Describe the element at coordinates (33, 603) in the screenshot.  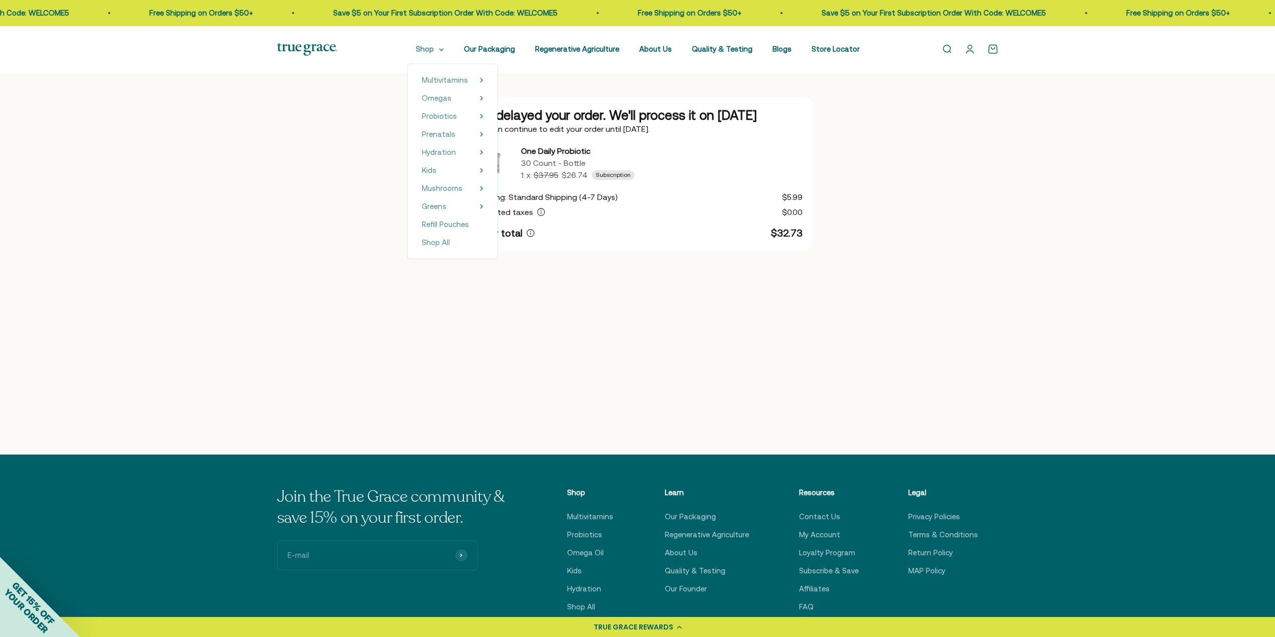
I see `span: GET 15% OFF` at that location.